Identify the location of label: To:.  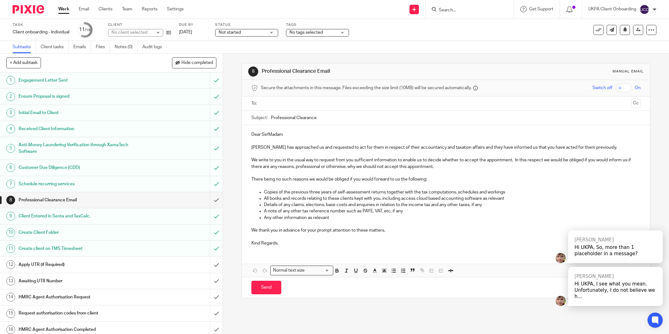
(255, 103).